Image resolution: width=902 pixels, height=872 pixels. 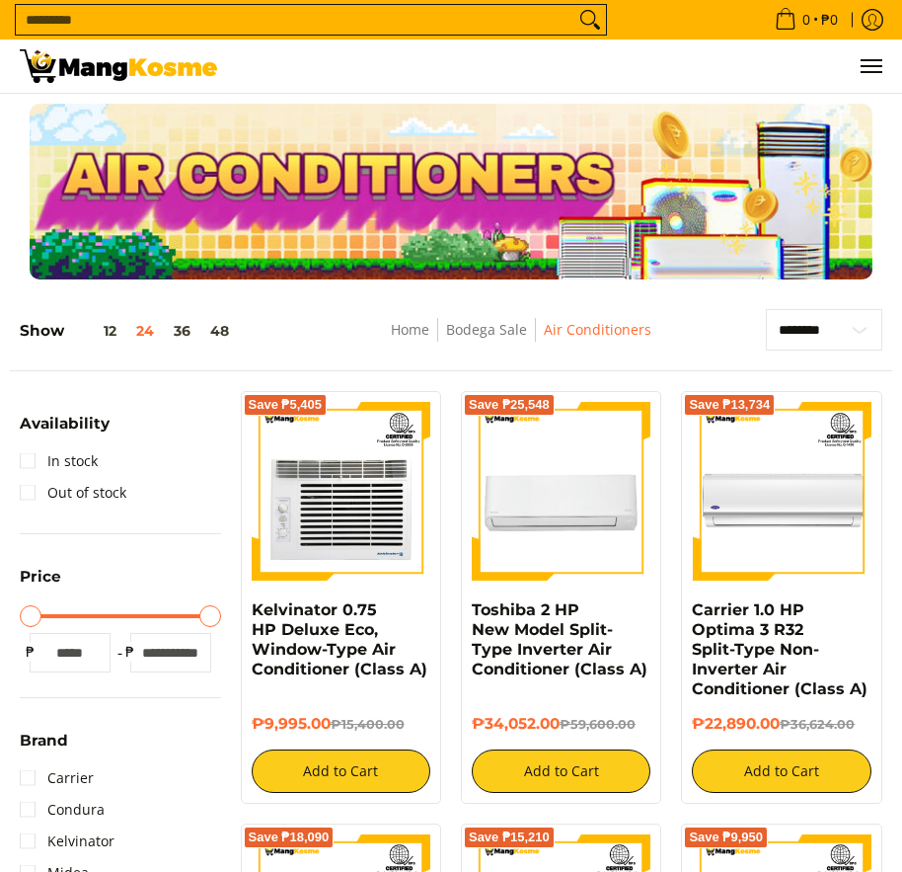 I want to click on span: Save ₱18,090, so click(x=289, y=837).